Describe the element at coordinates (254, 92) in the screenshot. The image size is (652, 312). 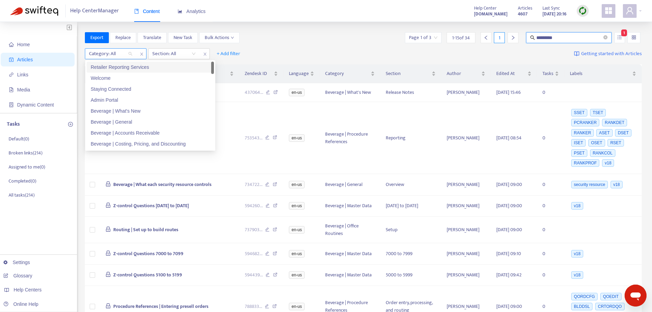
I see `span: 437064 ...` at that location.